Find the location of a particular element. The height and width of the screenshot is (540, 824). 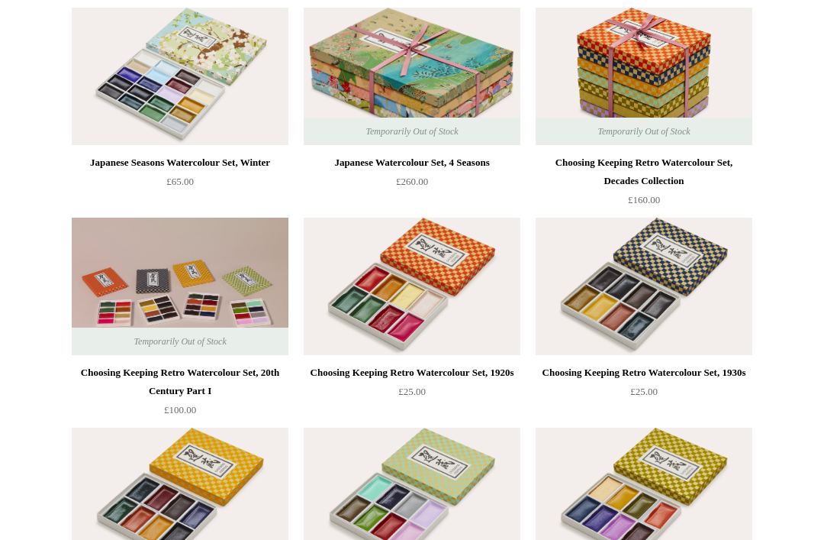

a: Japanese Seasons Watercolour Set, Winter £65.00 is located at coordinates (180, 185).